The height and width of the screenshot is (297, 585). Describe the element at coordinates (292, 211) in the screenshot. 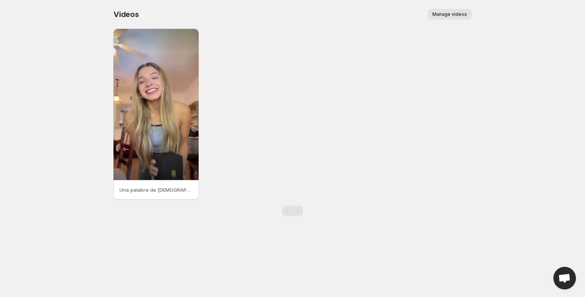

I see `nav: Pagination` at that location.